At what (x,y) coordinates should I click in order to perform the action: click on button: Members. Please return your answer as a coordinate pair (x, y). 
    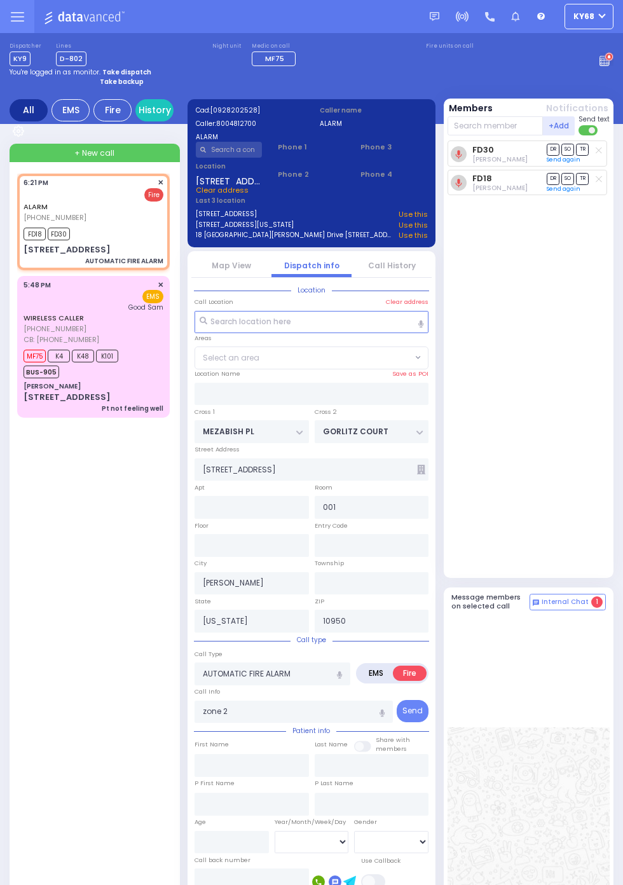
    Looking at the image, I should click on (470, 108).